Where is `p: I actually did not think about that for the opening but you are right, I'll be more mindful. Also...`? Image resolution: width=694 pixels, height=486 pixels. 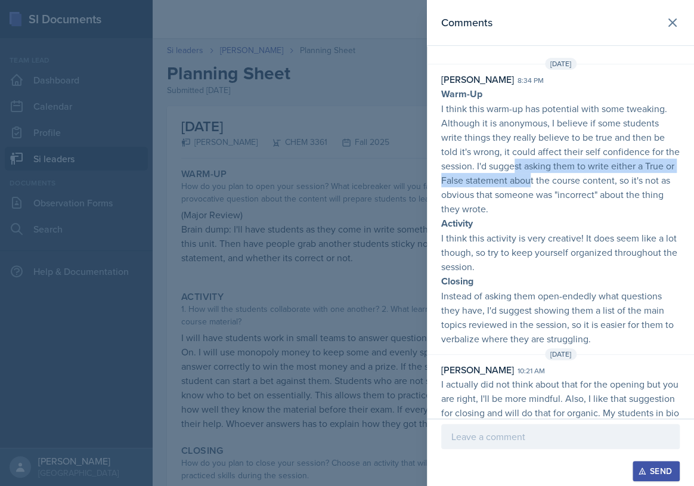
p: I actually did not think about that for the opening but you are right, I'll be more mindful. Also... is located at coordinates (561, 413).